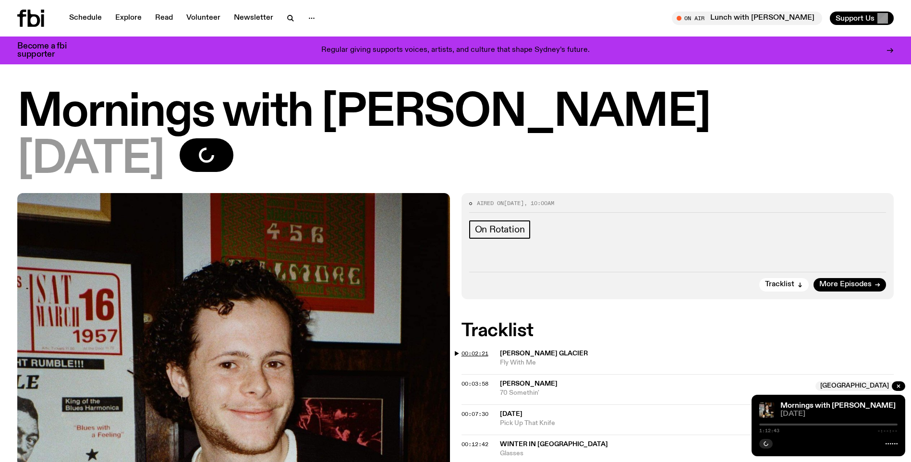 The image size is (911, 462). Describe the element at coordinates (203, 18) in the screenshot. I see `a: Volunteer` at that location.